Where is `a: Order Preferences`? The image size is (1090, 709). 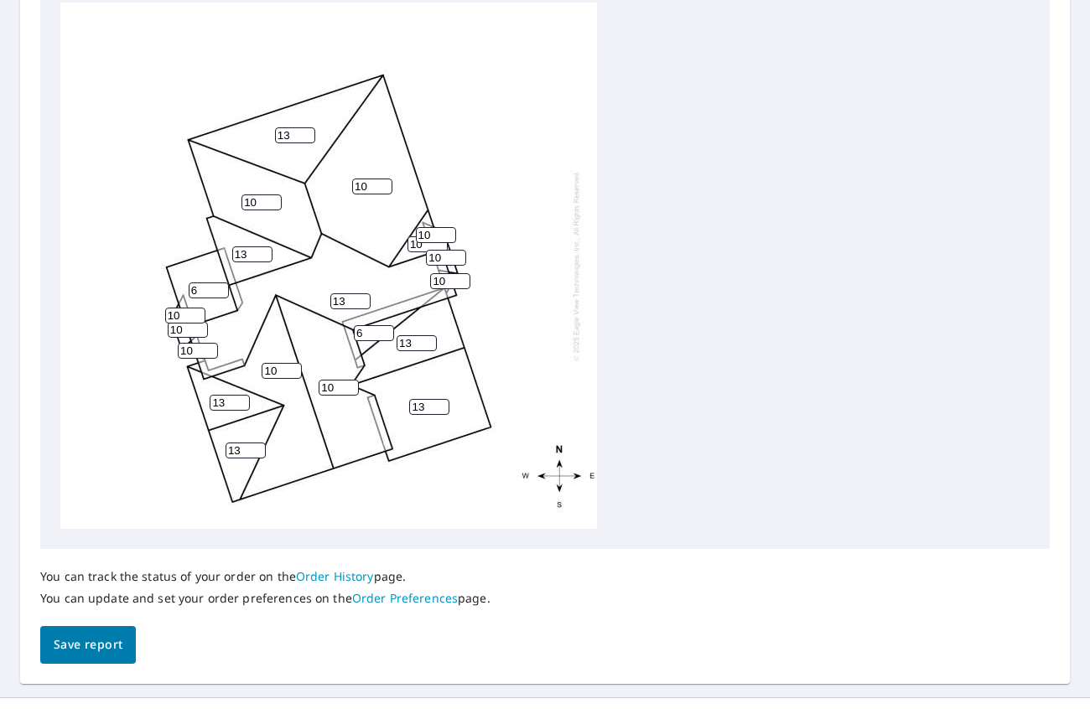
a: Order Preferences is located at coordinates (405, 598).